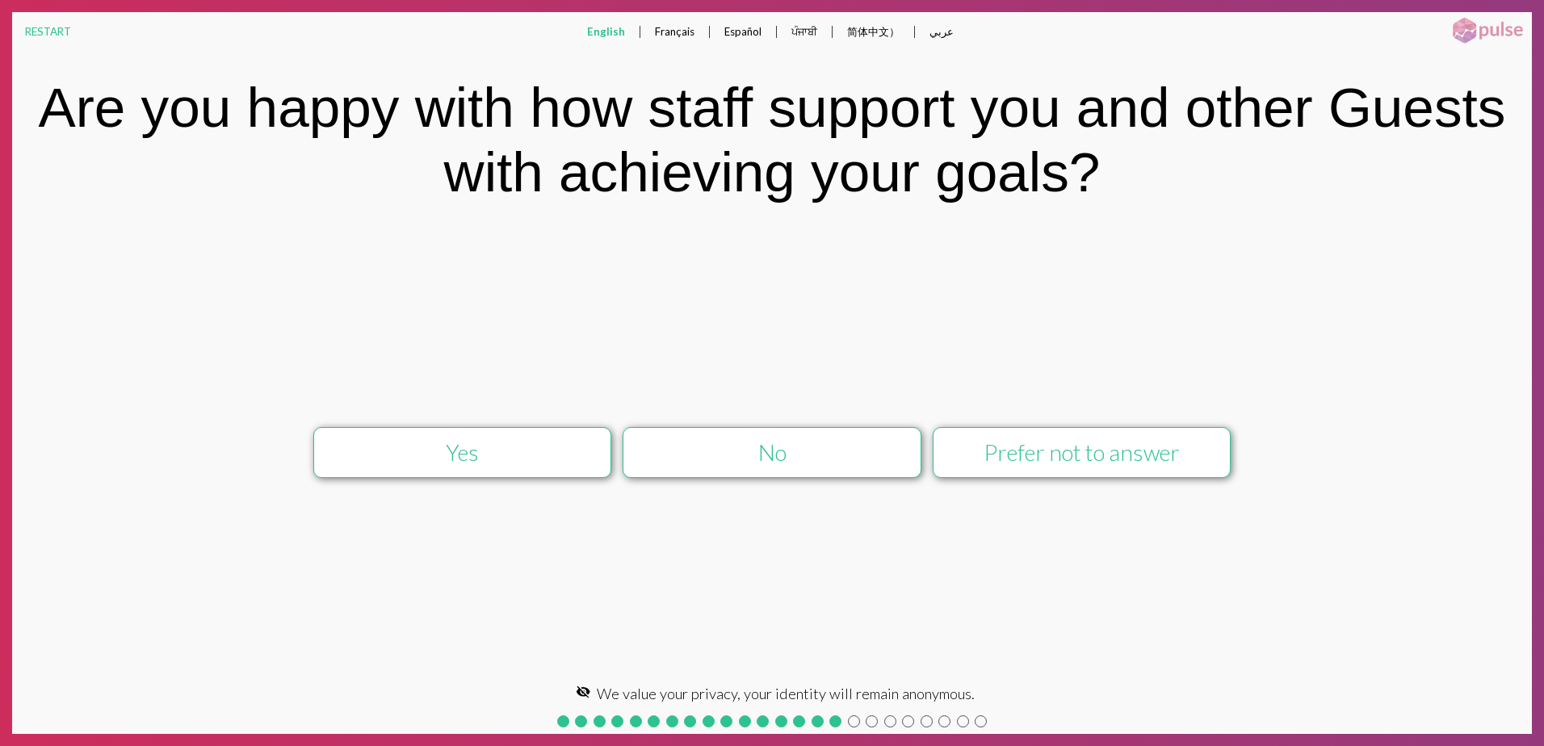 The image size is (1544, 746). What do you see at coordinates (772, 140) in the screenshot?
I see `div: Are you happy with how staff support you and other Guests with achieving your goals?` at bounding box center [772, 140].